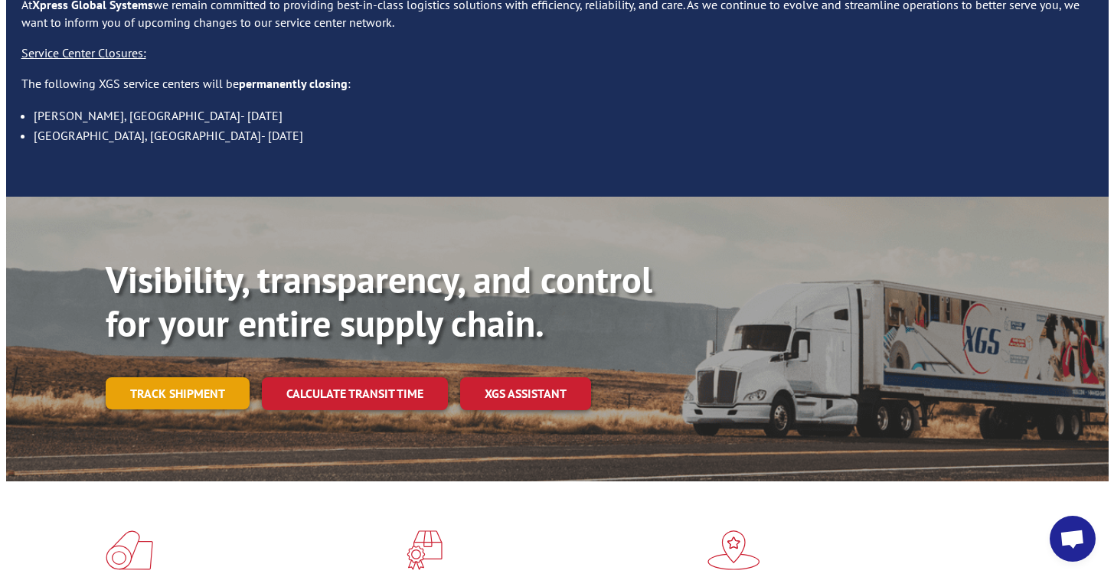 This screenshot has width=1114, height=577. I want to click on a: Track shipment, so click(178, 394).